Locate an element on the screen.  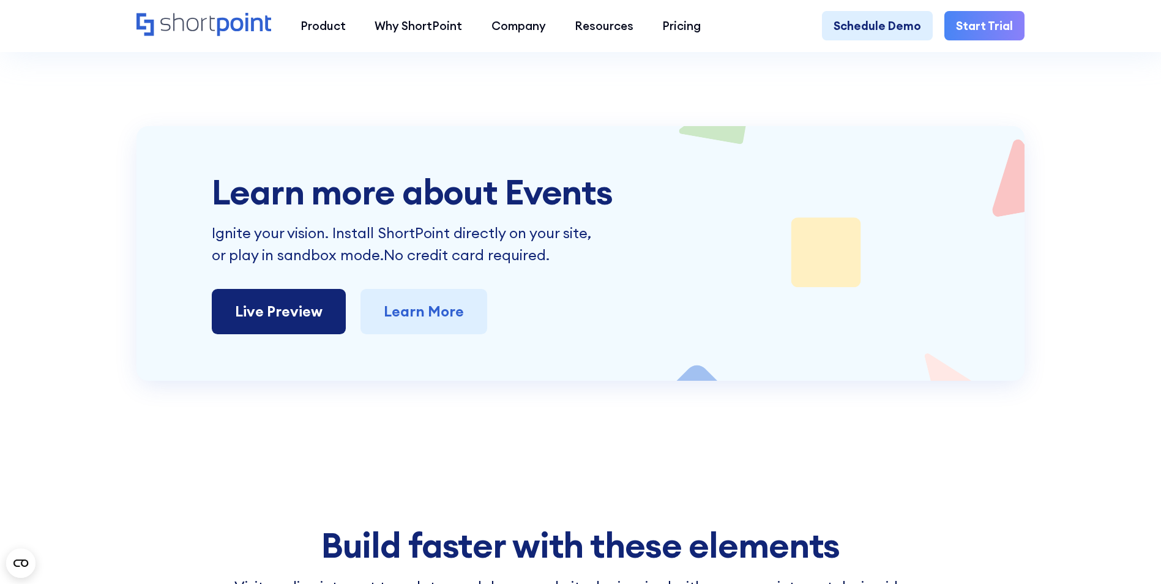
a: Resources is located at coordinates (603, 25).